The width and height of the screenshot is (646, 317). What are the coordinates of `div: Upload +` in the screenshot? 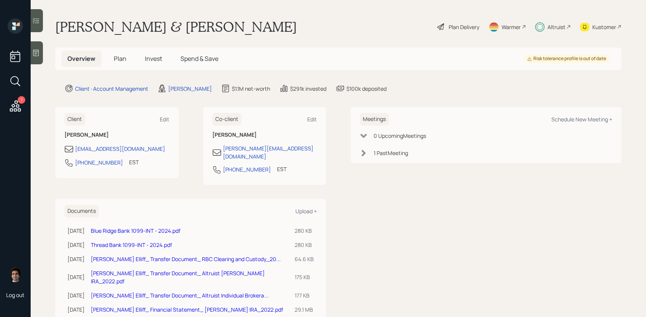 It's located at (306, 211).